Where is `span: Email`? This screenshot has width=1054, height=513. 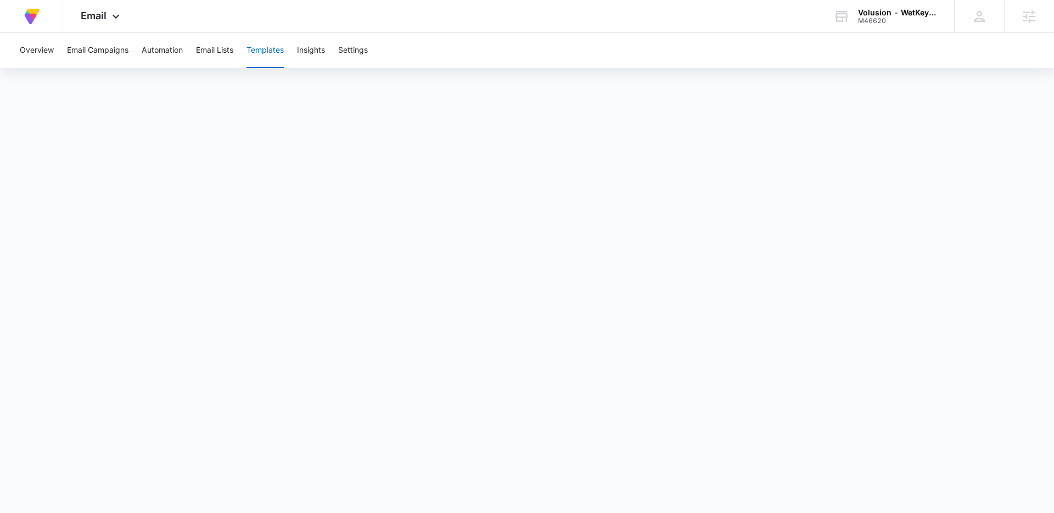 span: Email is located at coordinates (93, 15).